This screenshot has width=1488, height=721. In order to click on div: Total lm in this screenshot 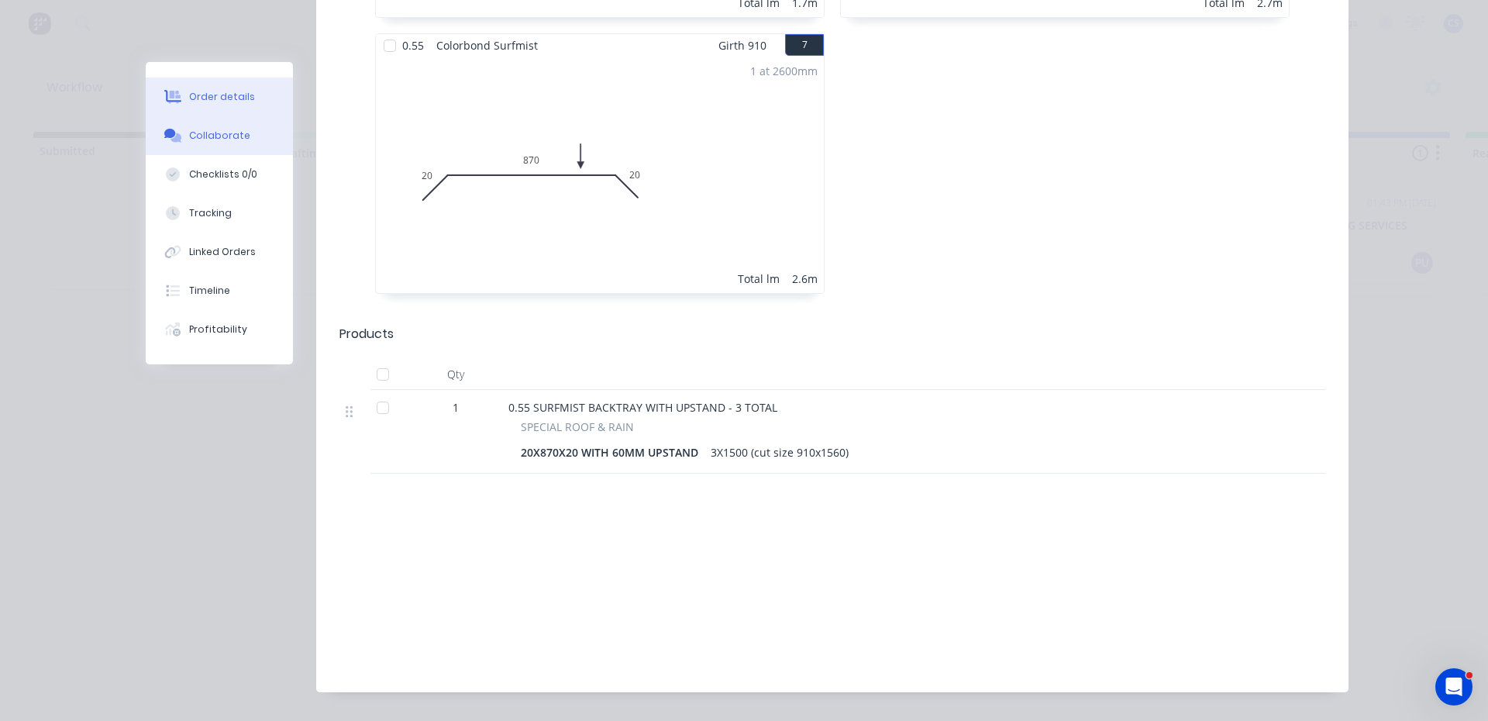, I will do `click(759, 278)`.